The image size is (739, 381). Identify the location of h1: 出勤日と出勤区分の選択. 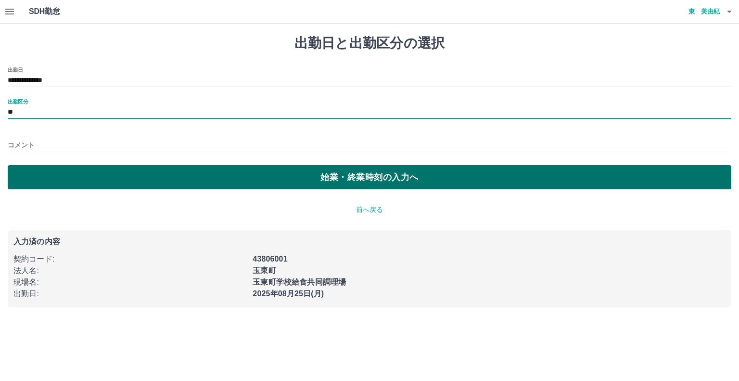
(369, 43).